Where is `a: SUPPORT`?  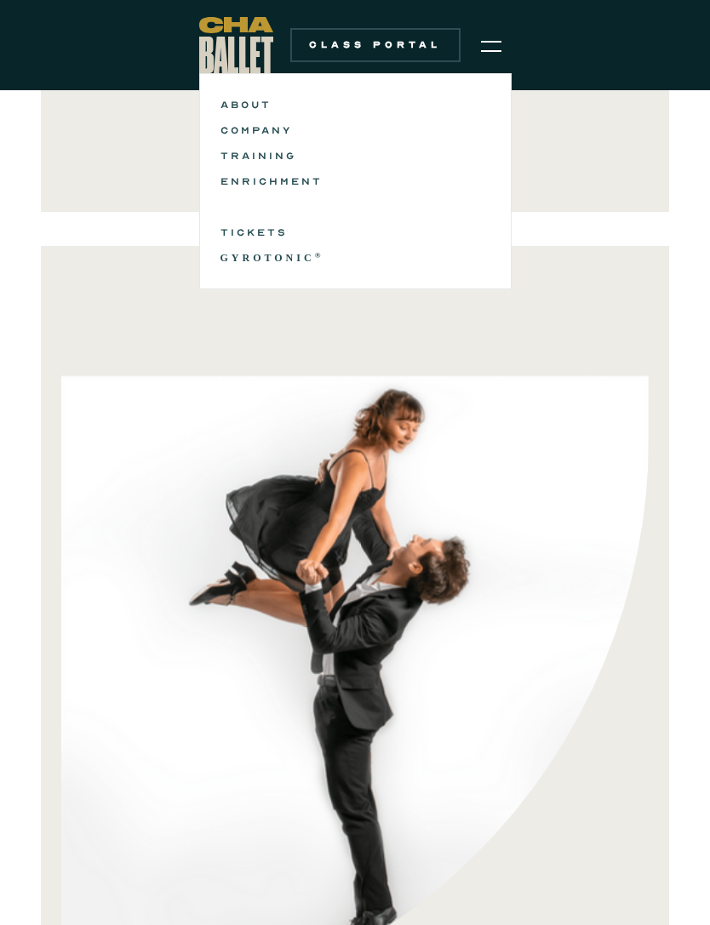 a: SUPPORT is located at coordinates (355, 207).